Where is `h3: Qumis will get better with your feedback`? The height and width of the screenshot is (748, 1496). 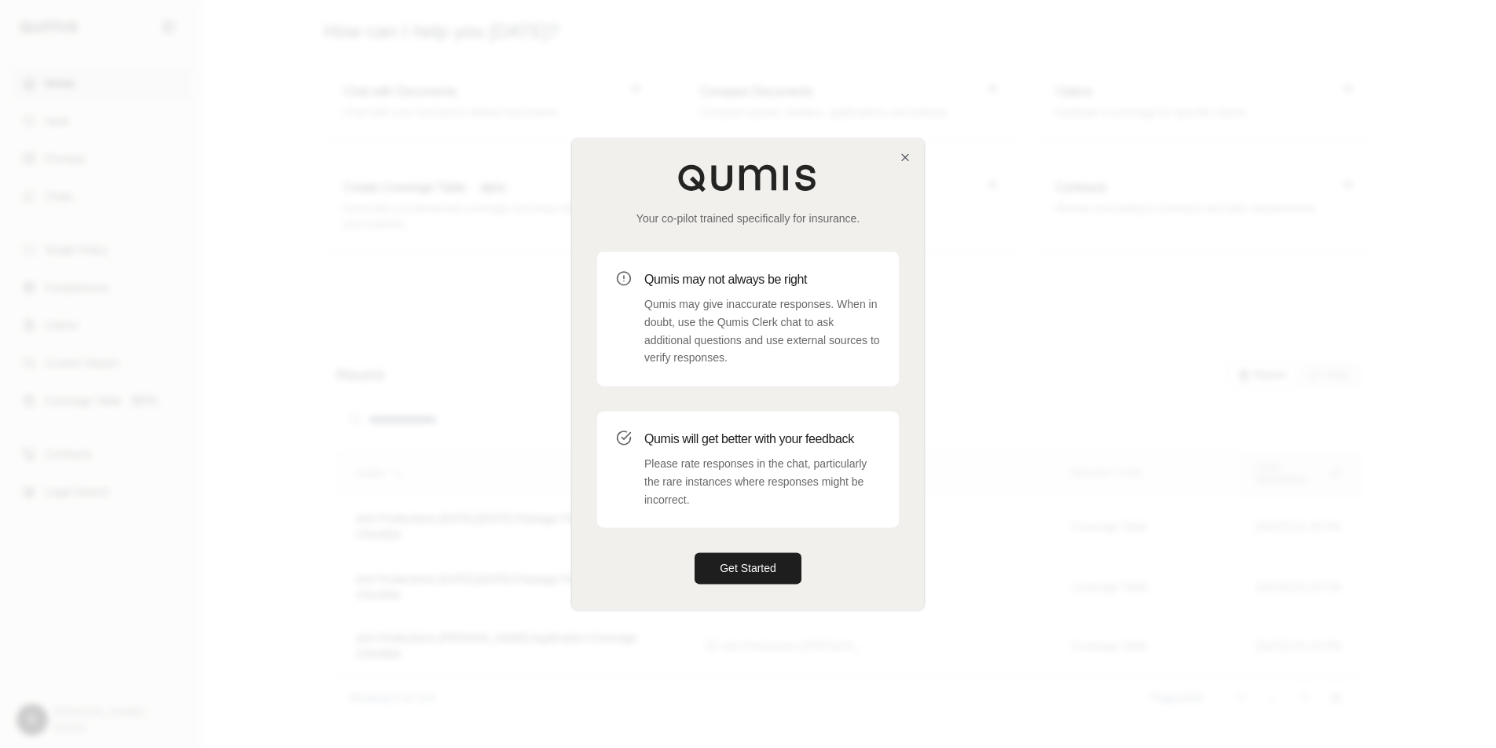 h3: Qumis will get better with your feedback is located at coordinates (762, 439).